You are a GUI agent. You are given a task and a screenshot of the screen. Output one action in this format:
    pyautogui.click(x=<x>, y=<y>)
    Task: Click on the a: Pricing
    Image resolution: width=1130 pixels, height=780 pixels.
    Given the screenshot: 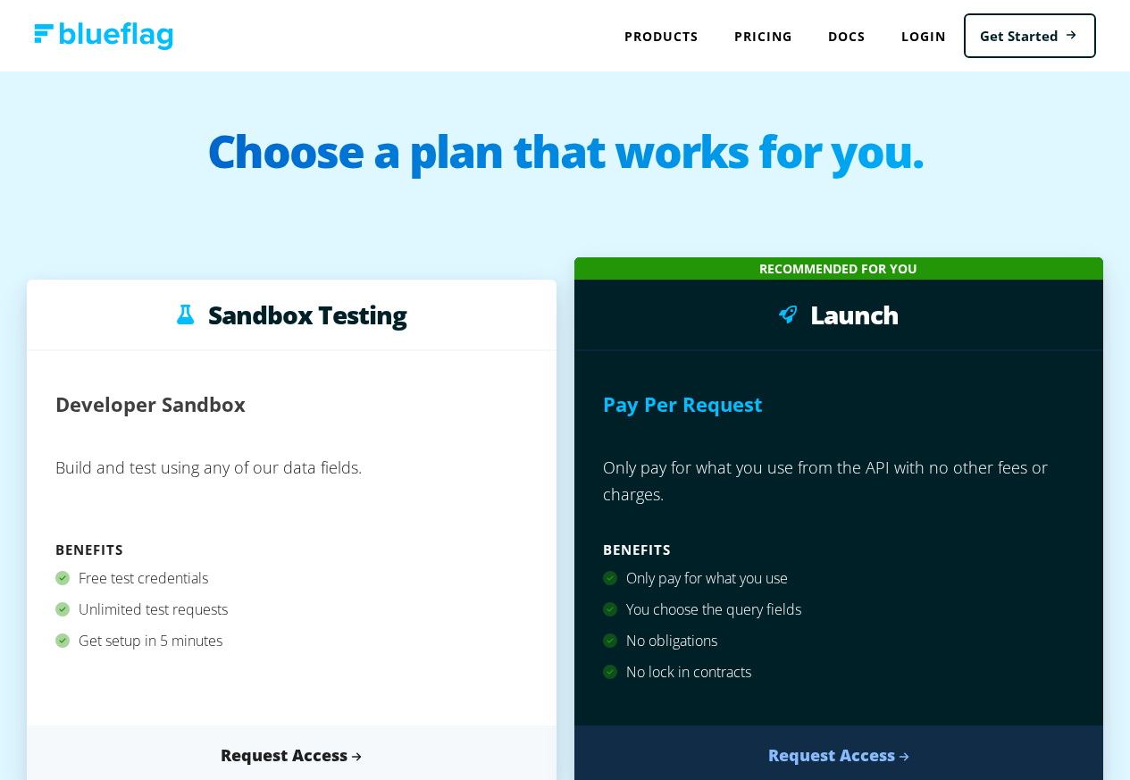 What is the action you would take?
    pyautogui.click(x=763, y=36)
    